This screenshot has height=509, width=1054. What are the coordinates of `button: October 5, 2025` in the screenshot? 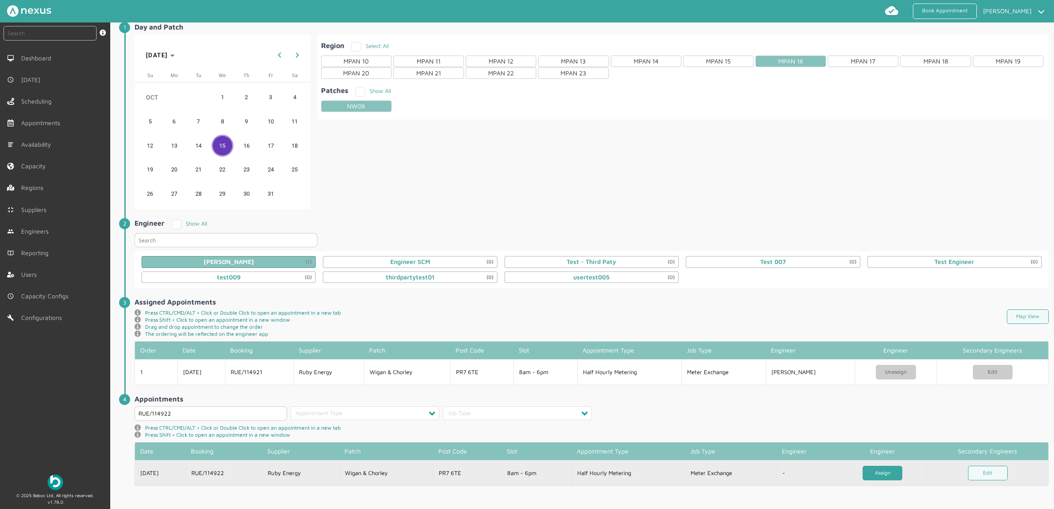 It's located at (150, 121).